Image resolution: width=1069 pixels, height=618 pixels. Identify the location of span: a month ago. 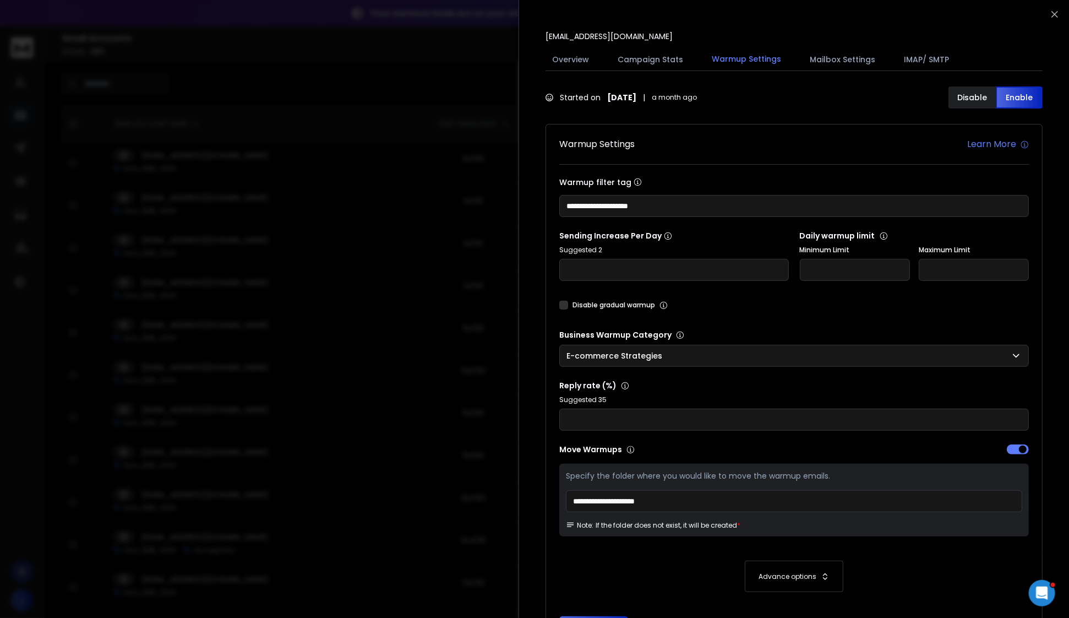
(674, 97).